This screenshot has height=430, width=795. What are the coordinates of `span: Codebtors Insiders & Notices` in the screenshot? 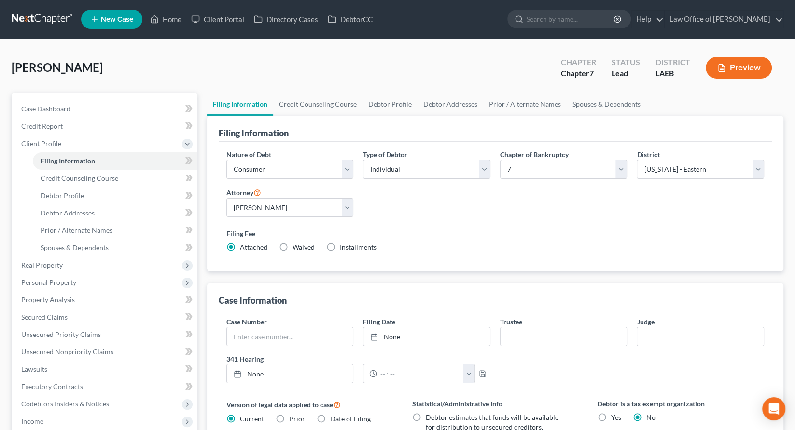 It's located at (65, 404).